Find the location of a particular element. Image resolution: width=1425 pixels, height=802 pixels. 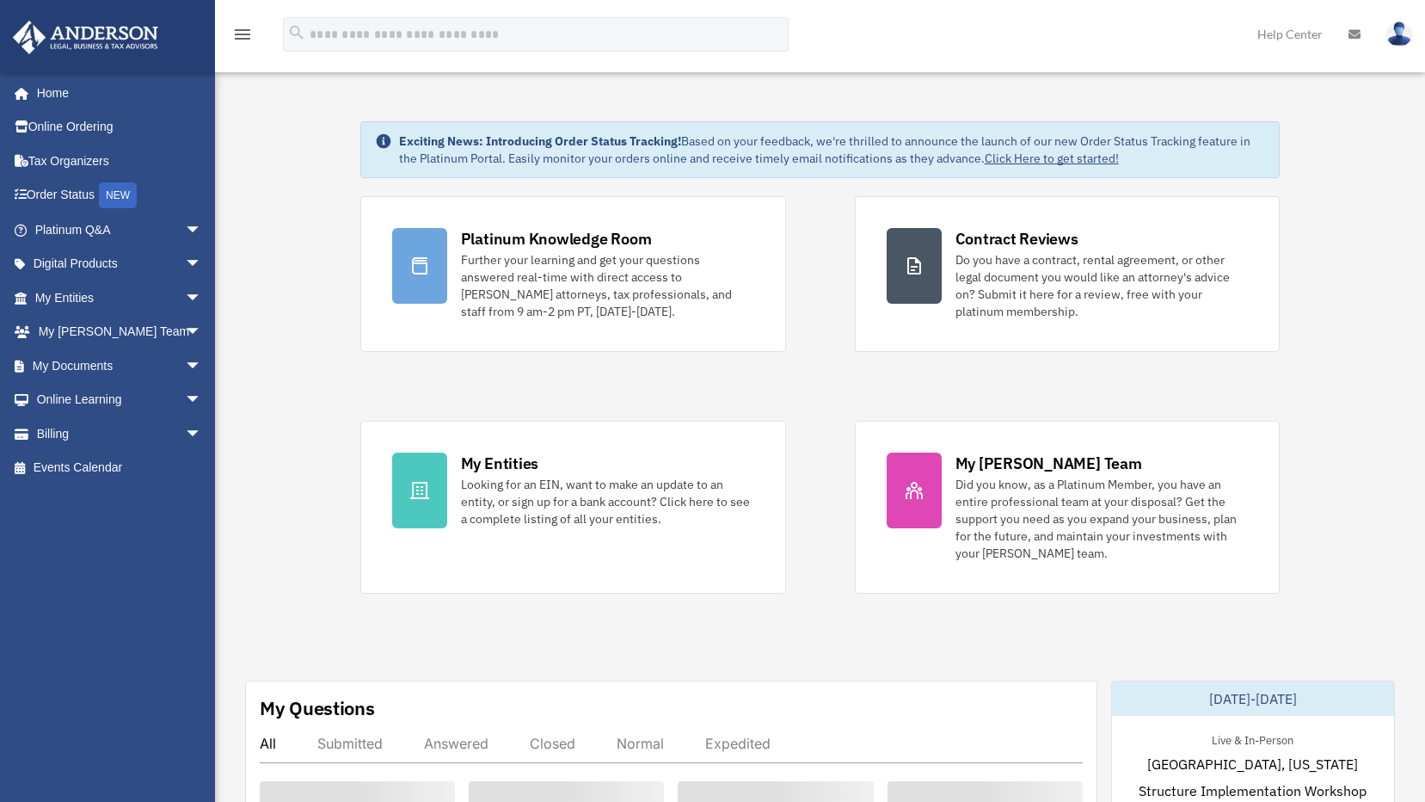

a: My Documentsarrow_drop_down is located at coordinates (120, 366).